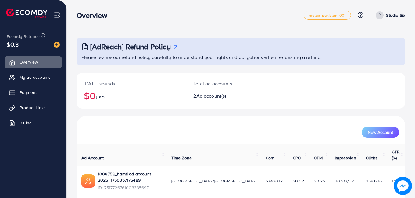 This screenshot has height=198, width=415. I want to click on span: Time Zone, so click(181, 158).